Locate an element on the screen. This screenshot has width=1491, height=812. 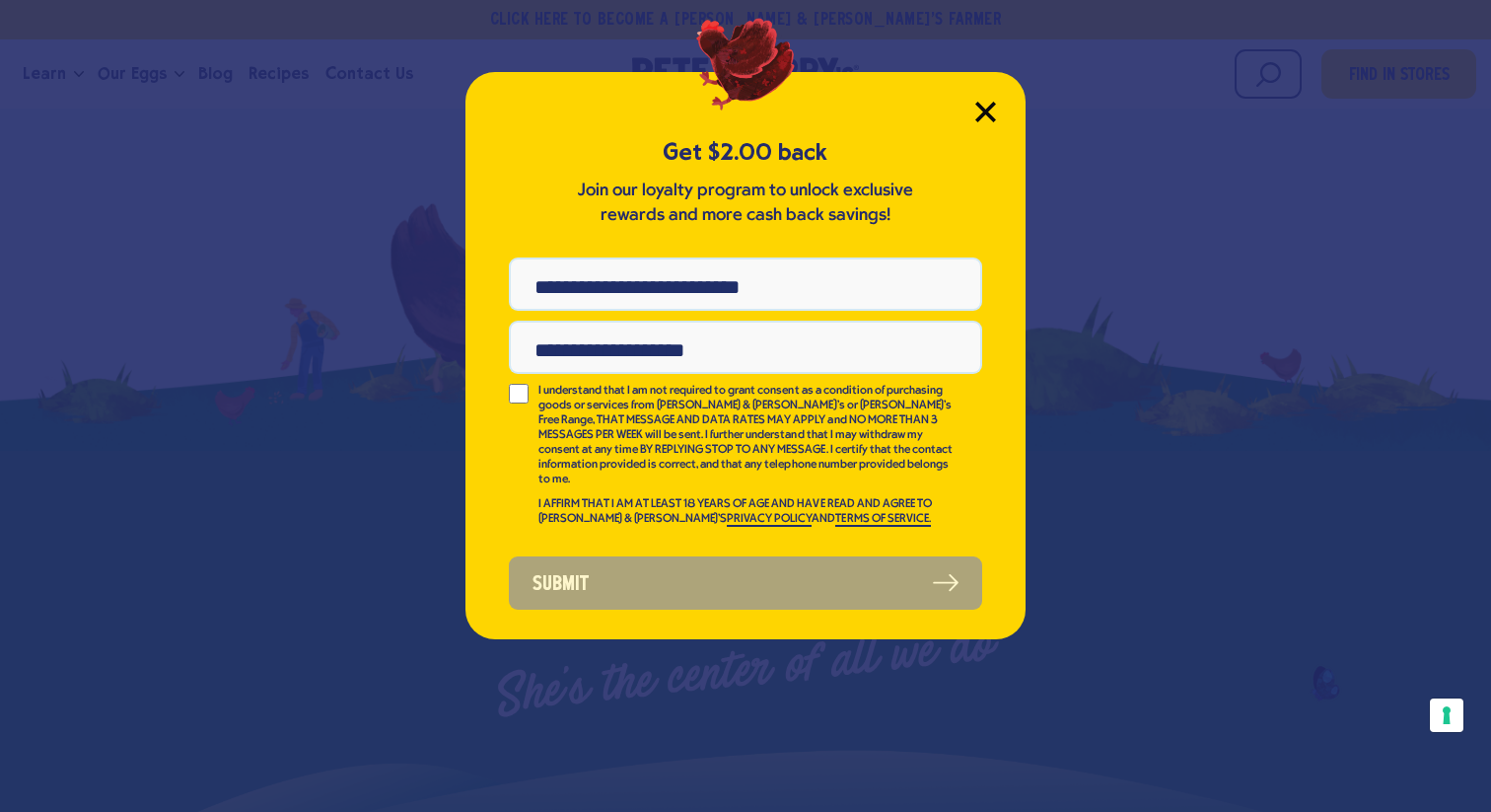
button: Close Modal is located at coordinates (986, 111).